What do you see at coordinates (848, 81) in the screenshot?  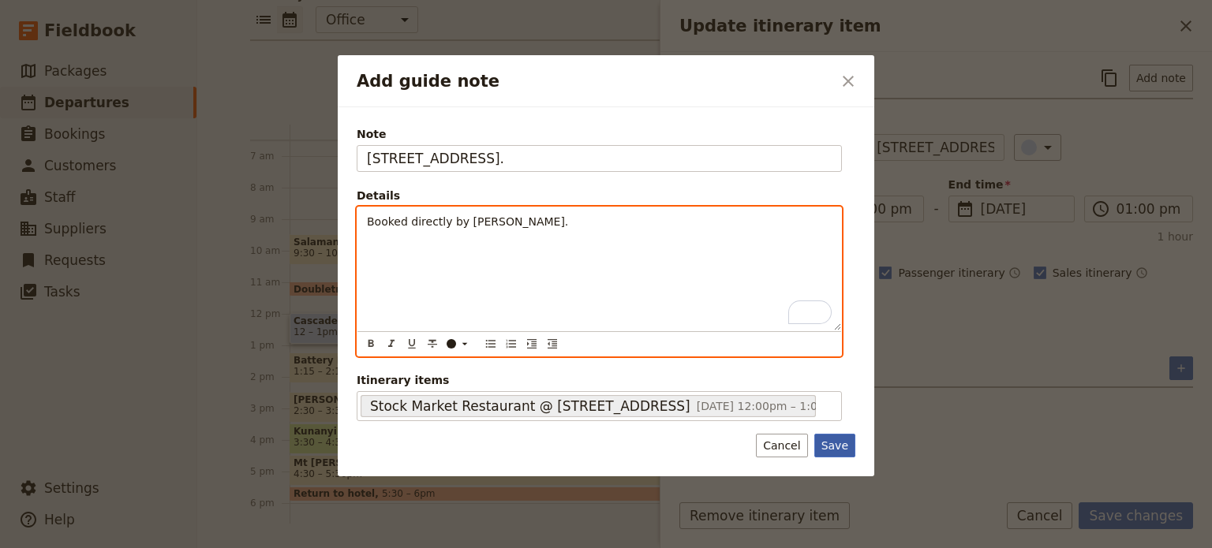 I see `button: Close dialog` at bounding box center [848, 81].